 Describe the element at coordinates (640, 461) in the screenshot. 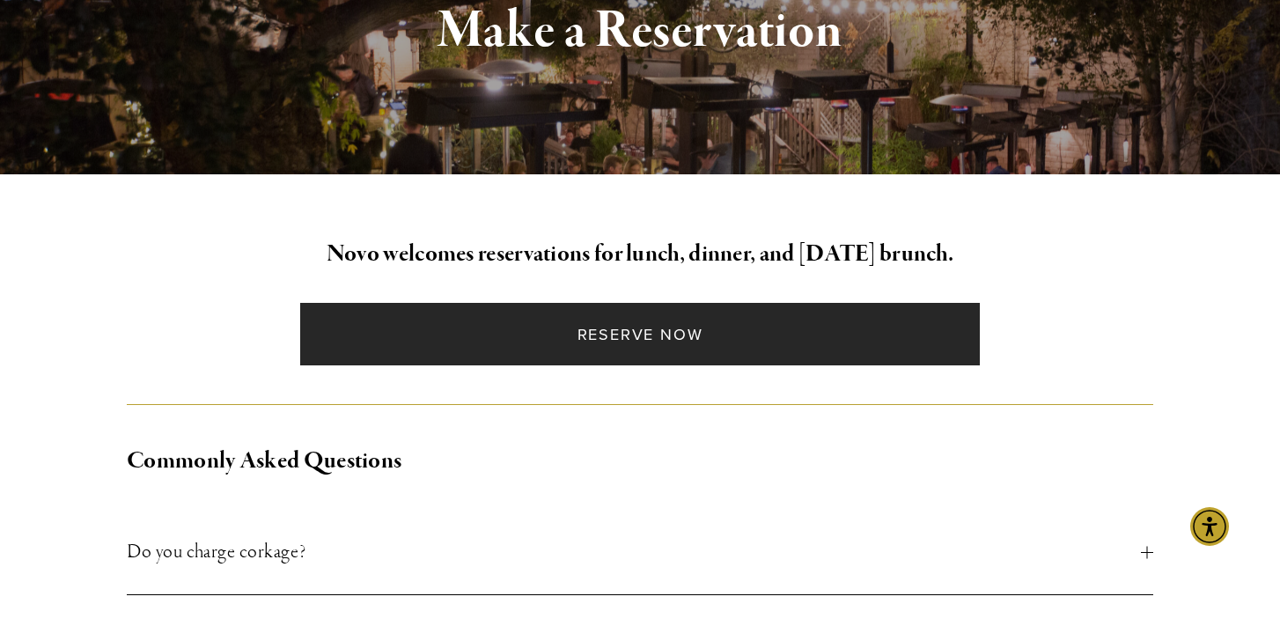

I see `h2: Commonly Asked Questions` at that location.